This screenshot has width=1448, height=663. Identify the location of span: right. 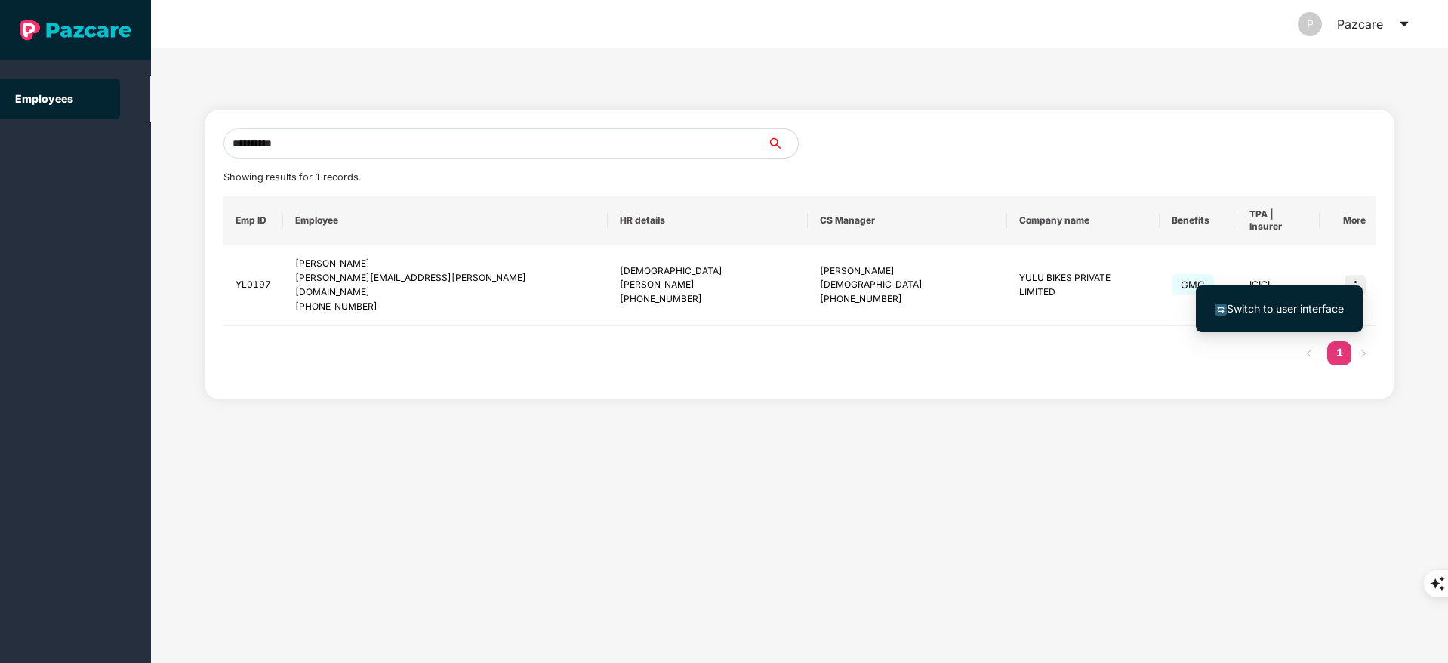
(1364, 353).